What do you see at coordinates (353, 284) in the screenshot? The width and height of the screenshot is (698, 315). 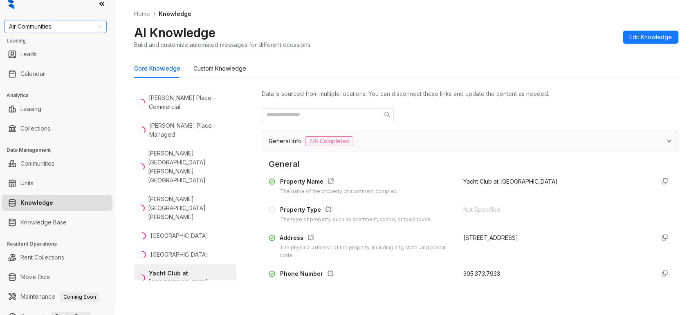 I see `div: The contact phone number for the property or leasing office.` at bounding box center [353, 284].